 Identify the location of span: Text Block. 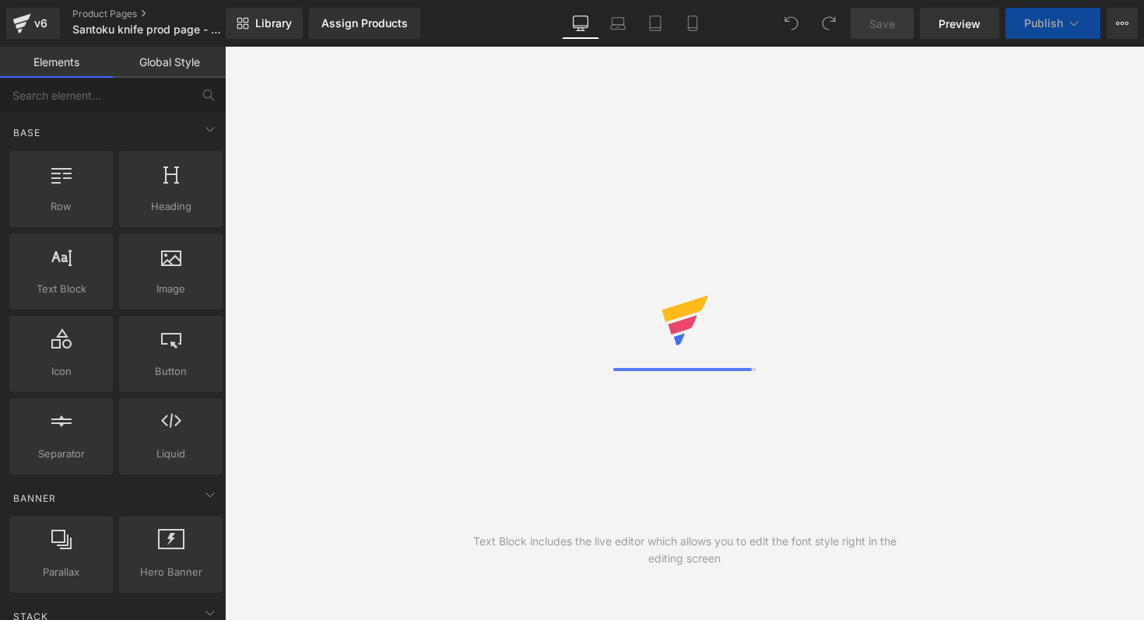
(61, 289).